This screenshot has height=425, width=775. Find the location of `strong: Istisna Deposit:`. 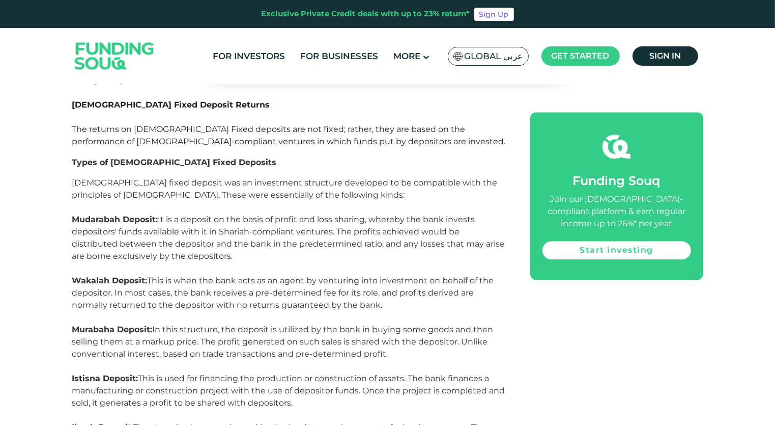

strong: Istisna Deposit: is located at coordinates (105, 378).